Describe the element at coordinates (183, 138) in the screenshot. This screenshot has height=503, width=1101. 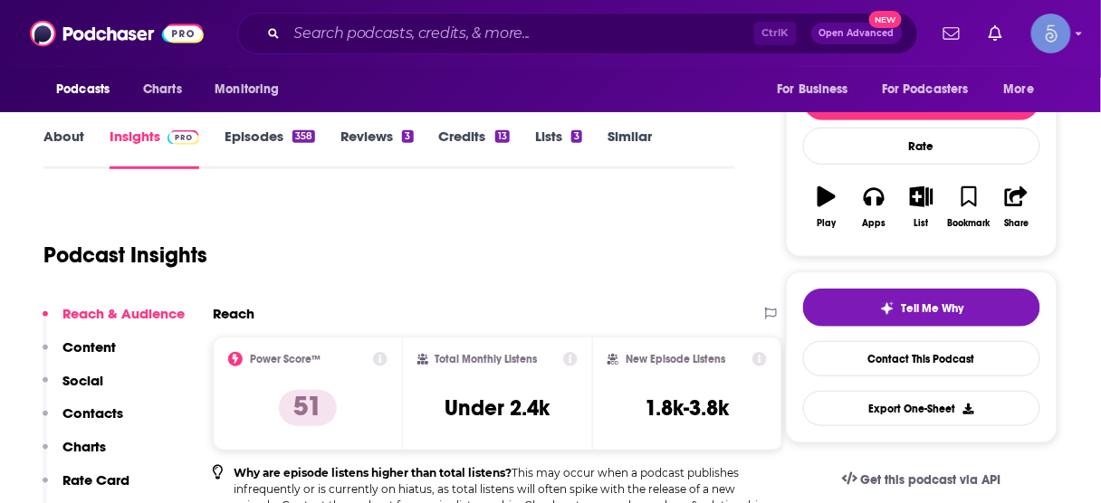
I see `img: Podchaser Pro` at that location.